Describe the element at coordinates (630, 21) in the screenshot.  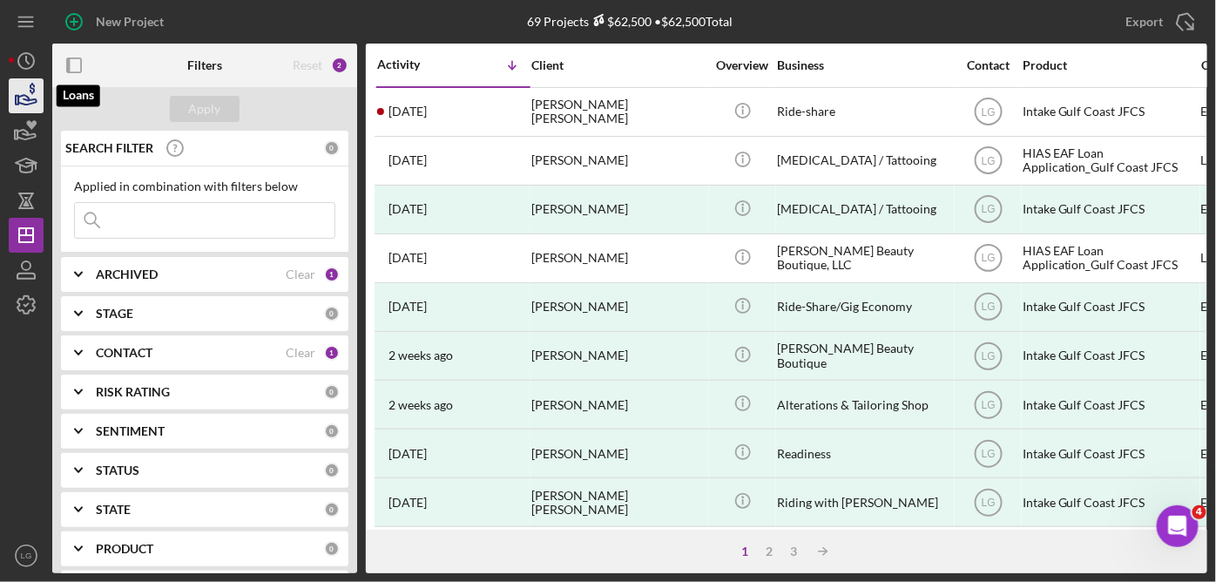
I see `div: 69 Projects • $62,500 Total` at that location.